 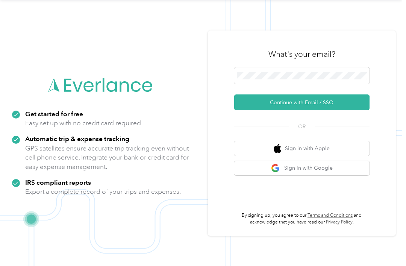 What do you see at coordinates (77, 138) in the screenshot?
I see `strong: Automatic trip & expense tracking` at bounding box center [77, 138].